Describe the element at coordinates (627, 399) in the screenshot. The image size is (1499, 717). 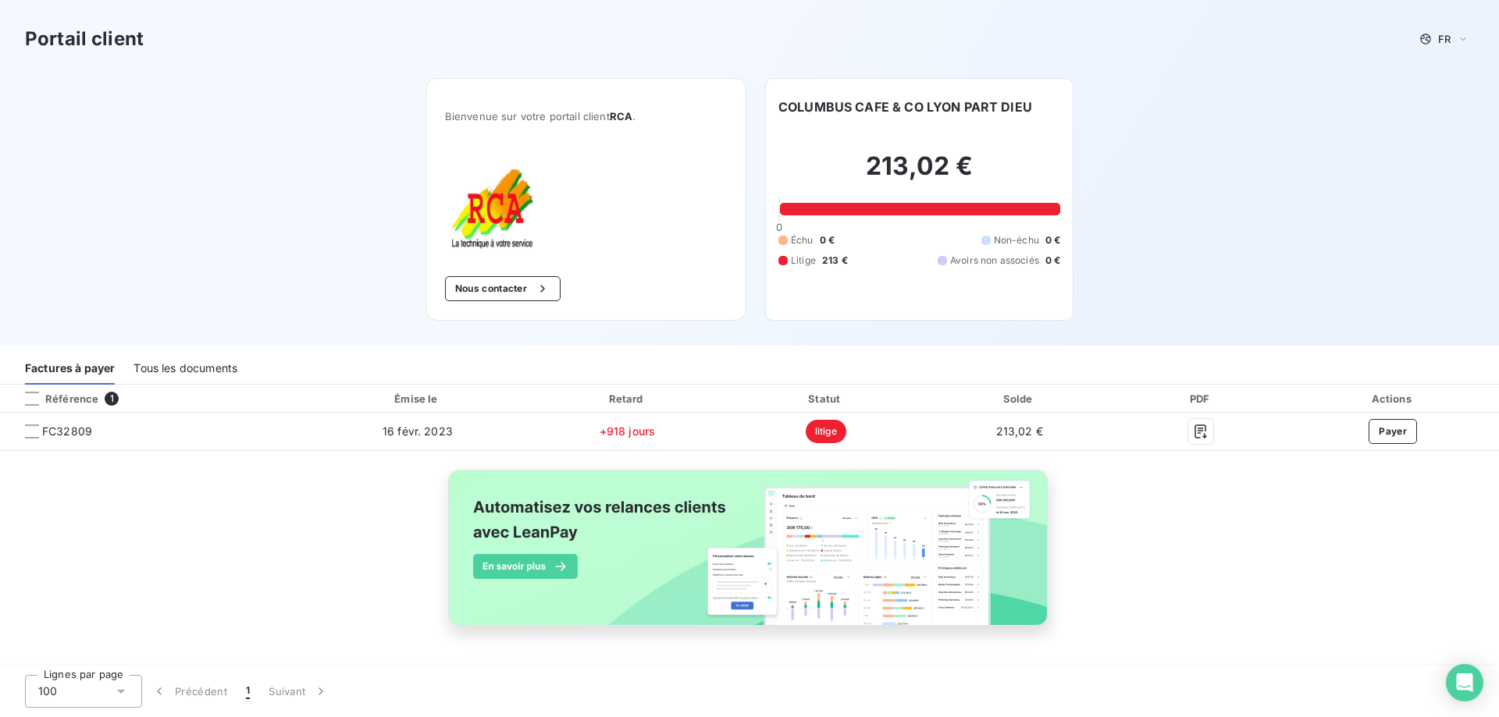
I see `div: Retard` at that location.